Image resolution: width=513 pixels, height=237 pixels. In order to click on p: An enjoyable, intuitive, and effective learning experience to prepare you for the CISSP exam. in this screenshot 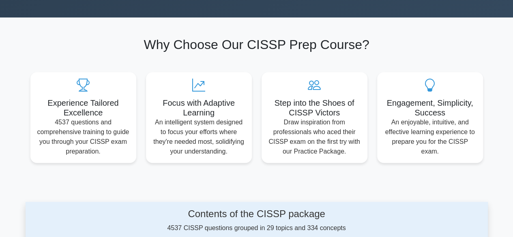, I will do `click(430, 137)`.